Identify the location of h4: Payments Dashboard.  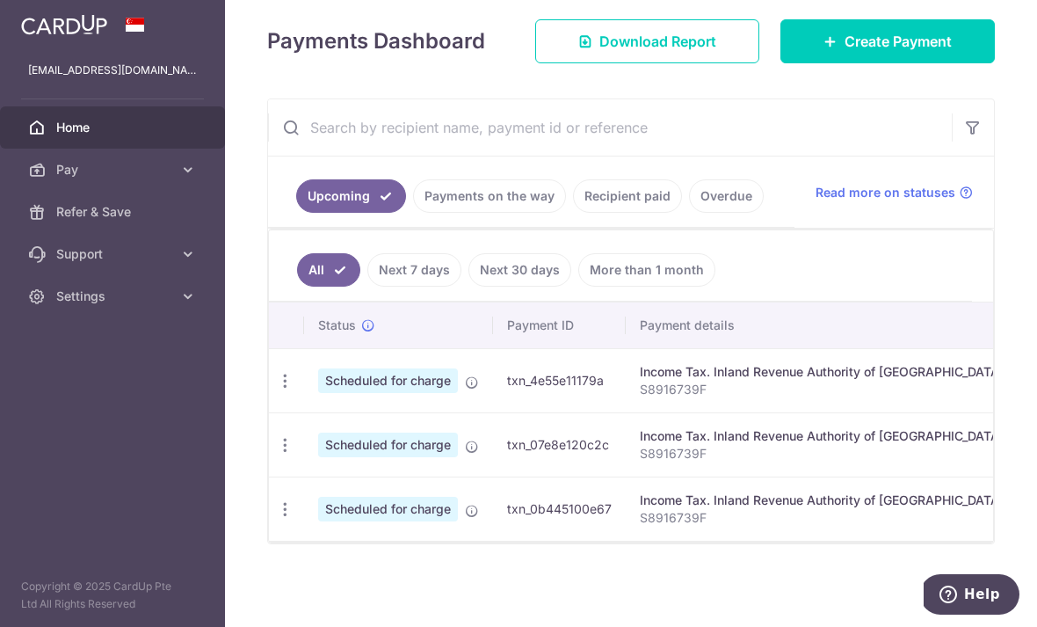
(376, 41).